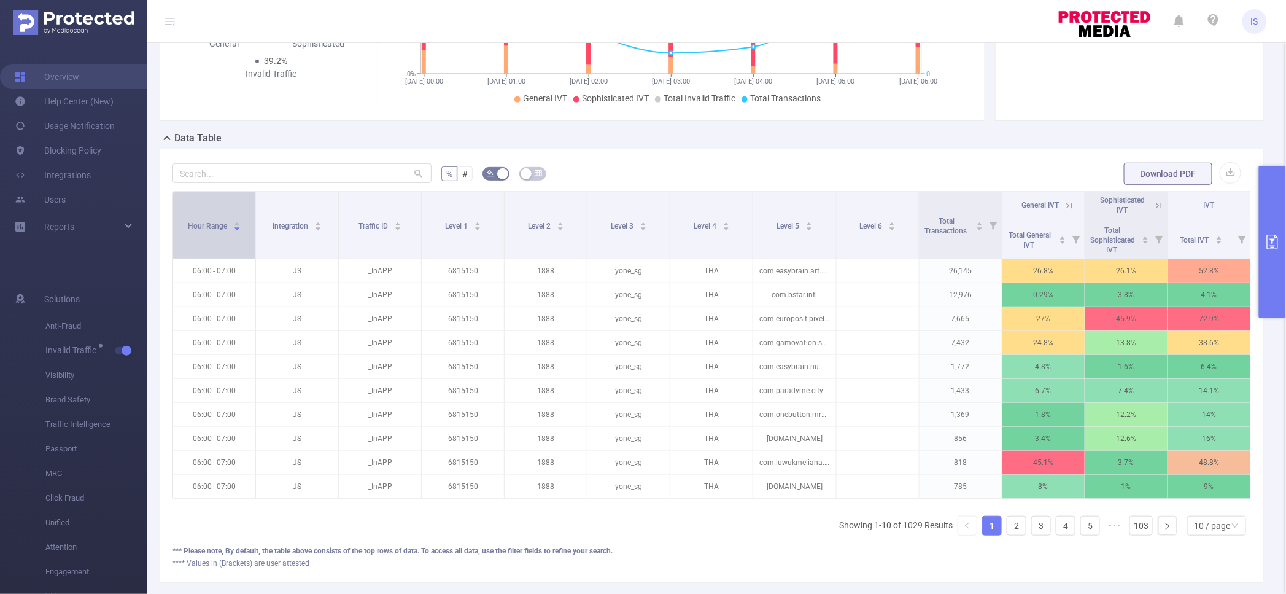 The width and height of the screenshot is (1286, 594). Describe the element at coordinates (59, 227) in the screenshot. I see `a: Reports` at that location.